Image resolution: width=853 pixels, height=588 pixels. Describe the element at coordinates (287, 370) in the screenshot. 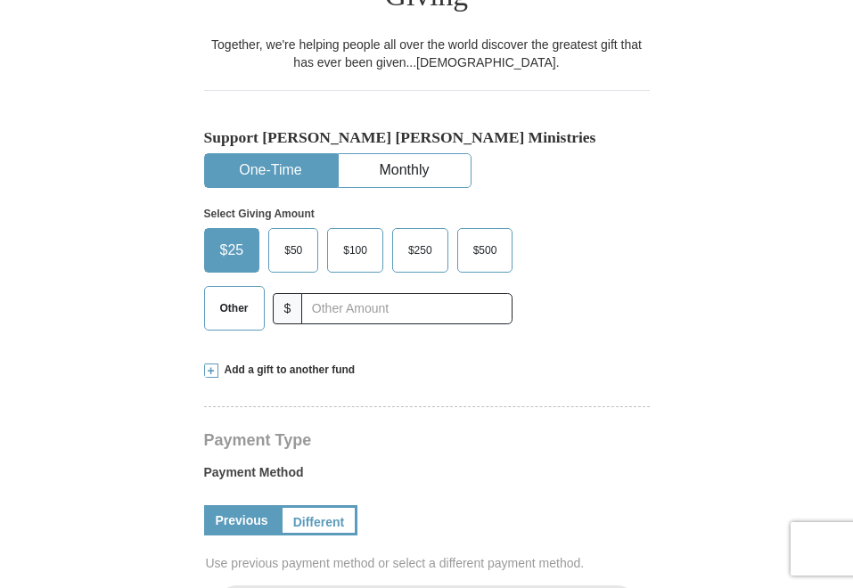

I see `span: Add a gift to another fund` at that location.